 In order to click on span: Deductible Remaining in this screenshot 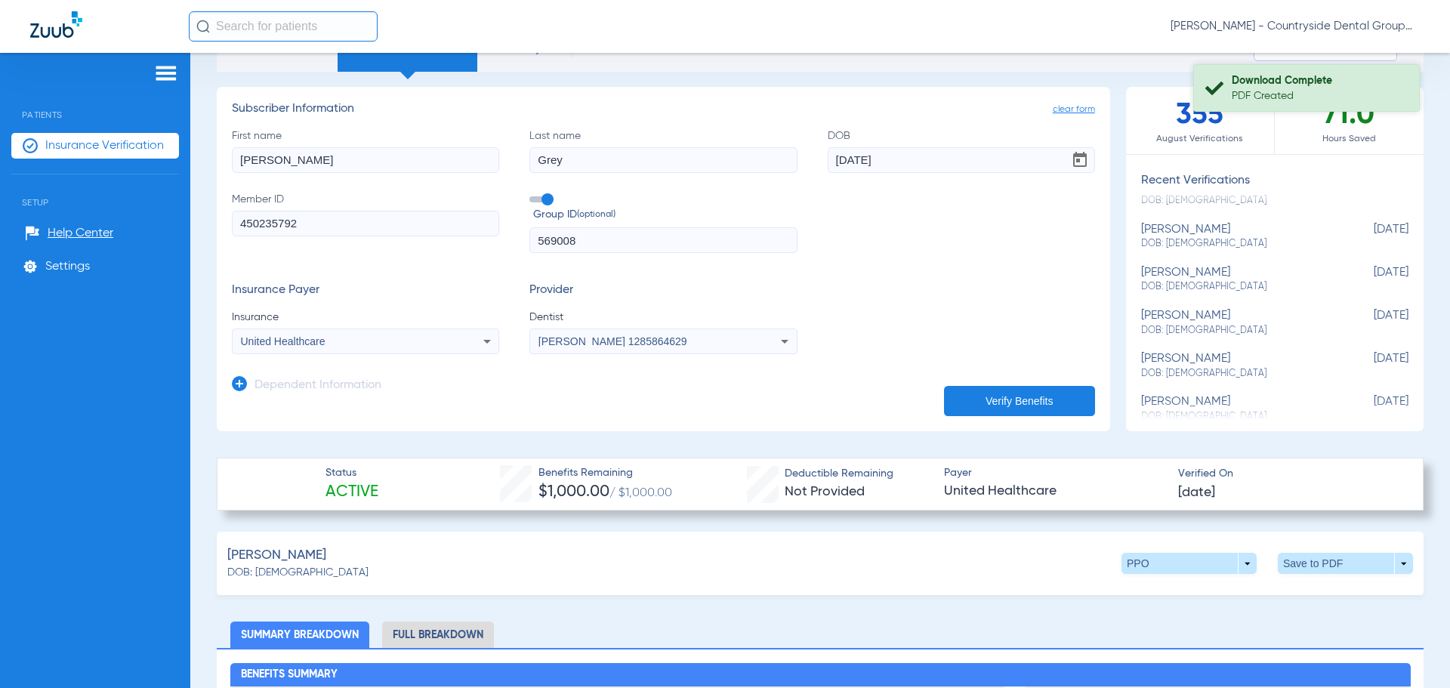, I will do `click(839, 474)`.